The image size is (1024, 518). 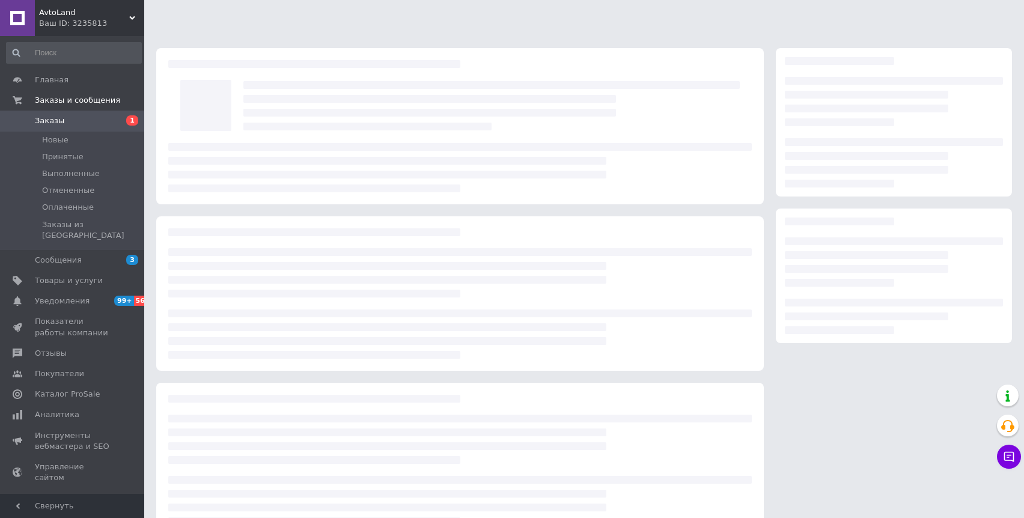 I want to click on span: 56, so click(x=141, y=300).